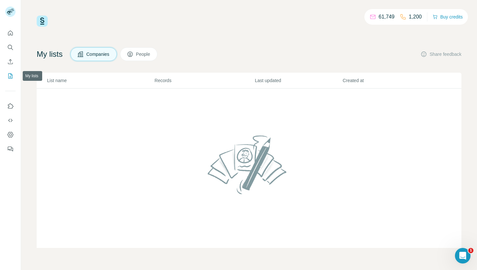 Image resolution: width=477 pixels, height=270 pixels. I want to click on button: Use Surfe on LinkedIn, so click(10, 106).